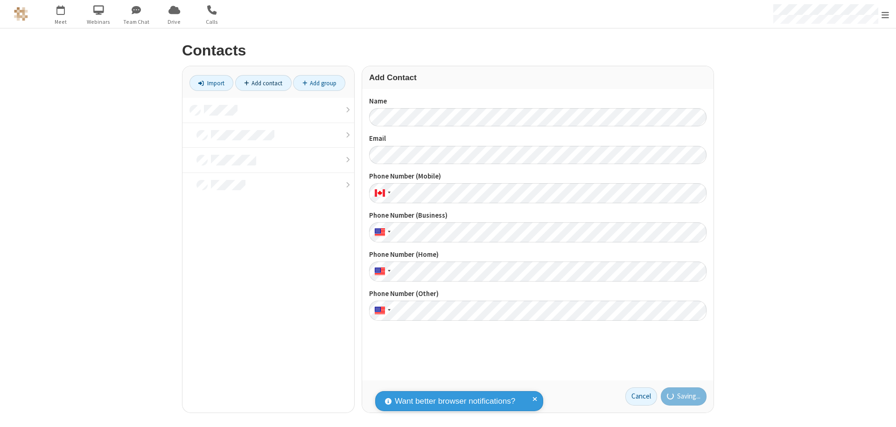 The image size is (896, 427). Describe the element at coordinates (538, 294) in the screenshot. I see `label: Phone Number (Other)` at that location.